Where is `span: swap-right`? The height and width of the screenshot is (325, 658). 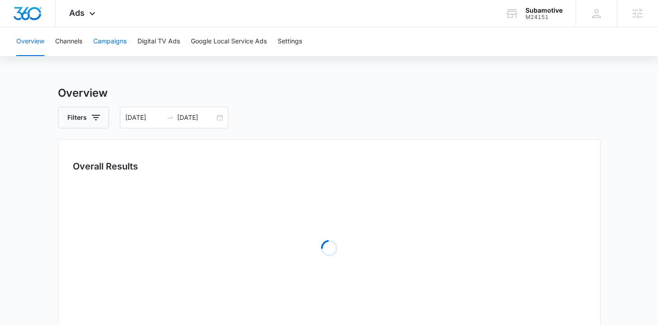 span: swap-right is located at coordinates (170, 118).